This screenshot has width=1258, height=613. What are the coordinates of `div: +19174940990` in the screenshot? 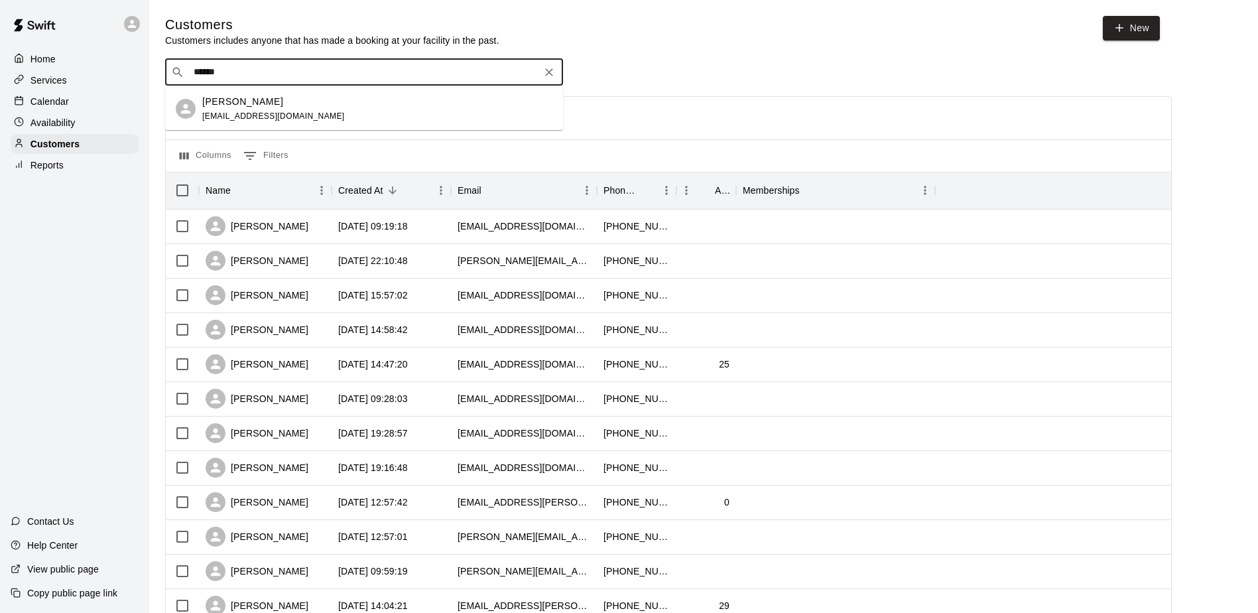 It's located at (637, 433).